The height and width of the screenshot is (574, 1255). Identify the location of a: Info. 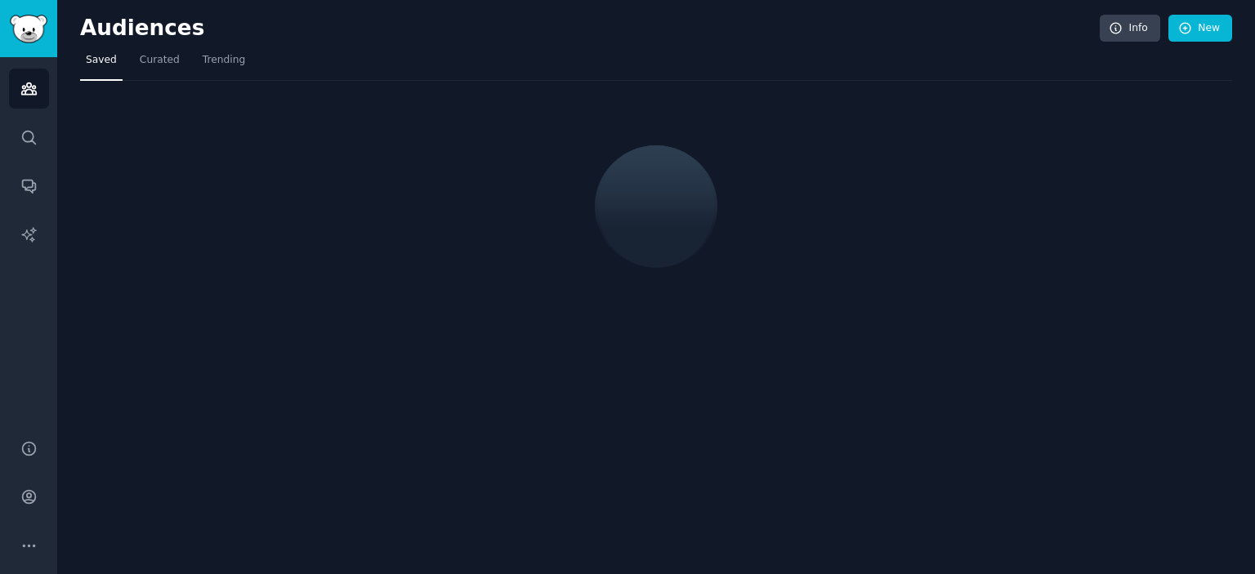
(1130, 29).